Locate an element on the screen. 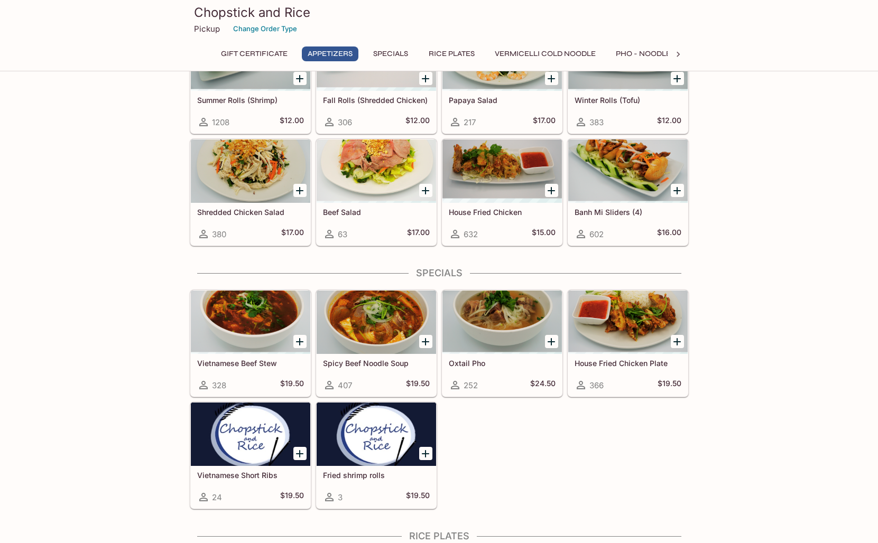 The width and height of the screenshot is (878, 543). button: Pho - Noodle Soup is located at coordinates (654, 54).